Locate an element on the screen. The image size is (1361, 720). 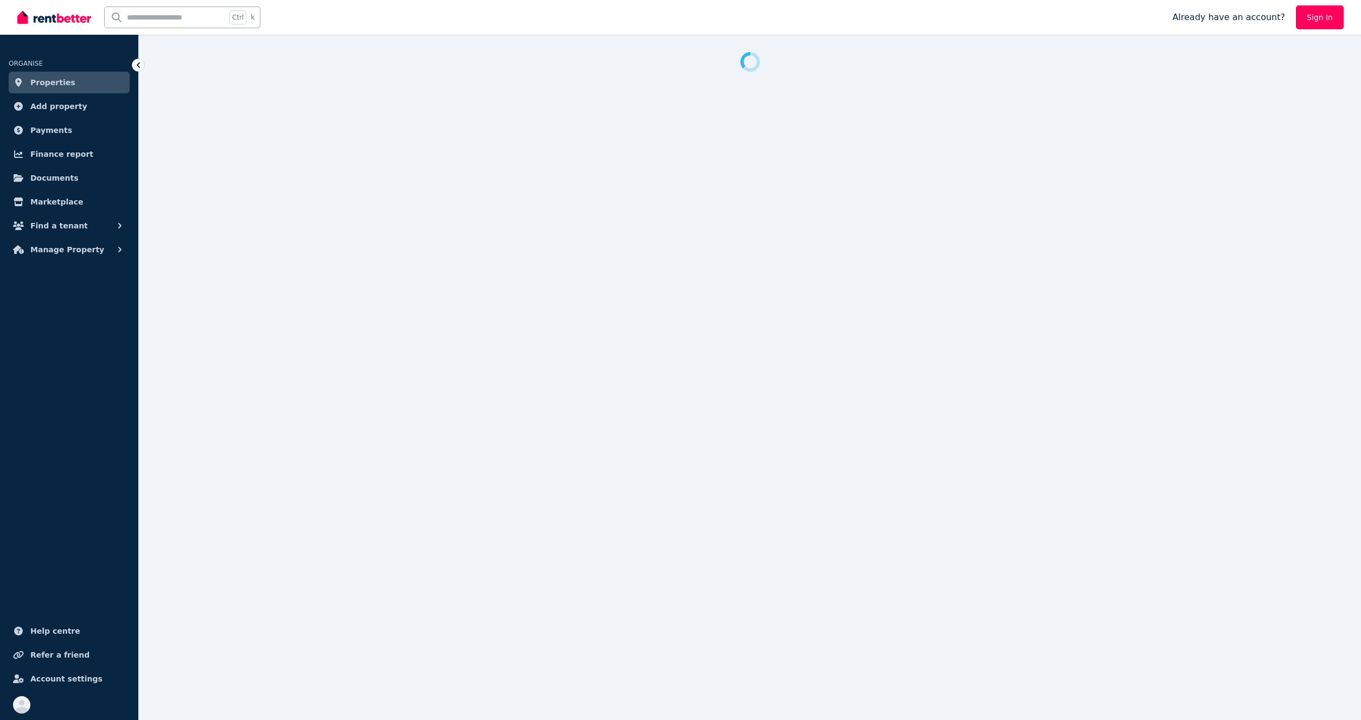
img: RentBetter is located at coordinates (54, 17).